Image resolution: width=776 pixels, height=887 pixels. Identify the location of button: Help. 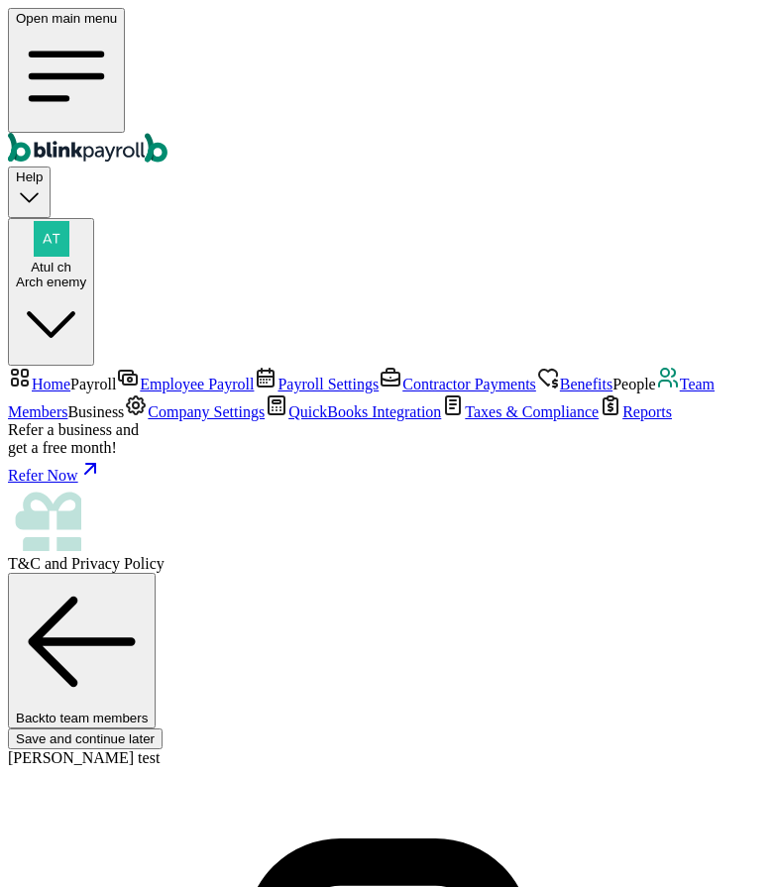
(29, 191).